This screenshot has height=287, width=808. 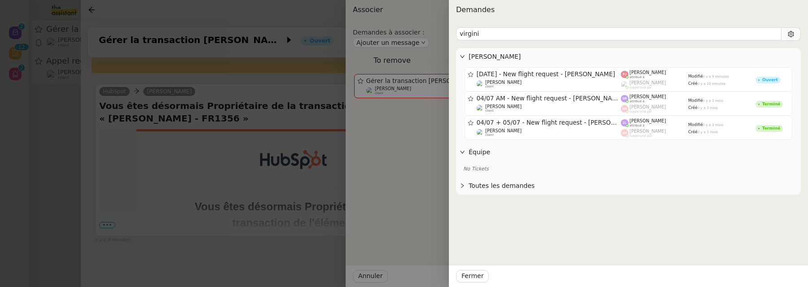 I want to click on span: Fermer, so click(x=472, y=276).